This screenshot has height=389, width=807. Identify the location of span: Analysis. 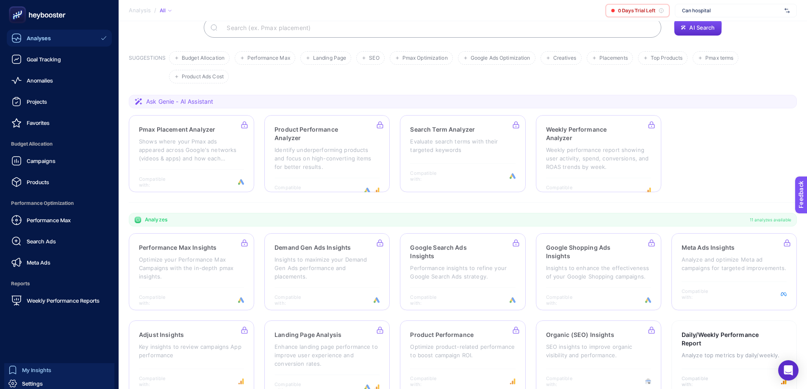
(140, 11).